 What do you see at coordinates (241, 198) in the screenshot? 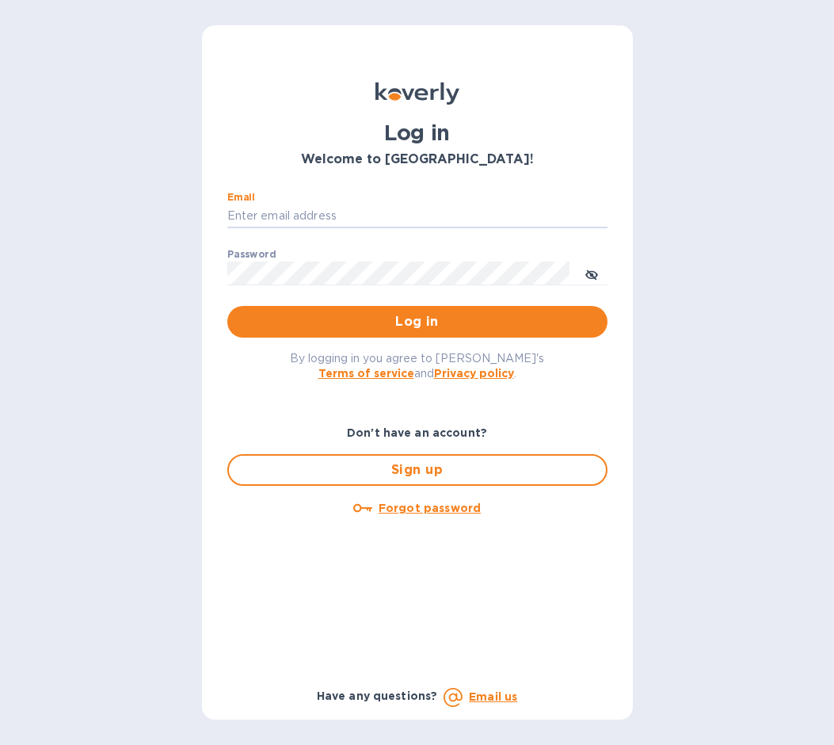
I see `label: Email` at bounding box center [241, 198].